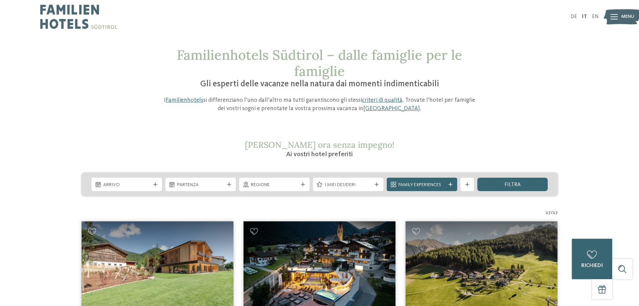 The width and height of the screenshot is (639, 306). I want to click on span: Partenza, so click(201, 185).